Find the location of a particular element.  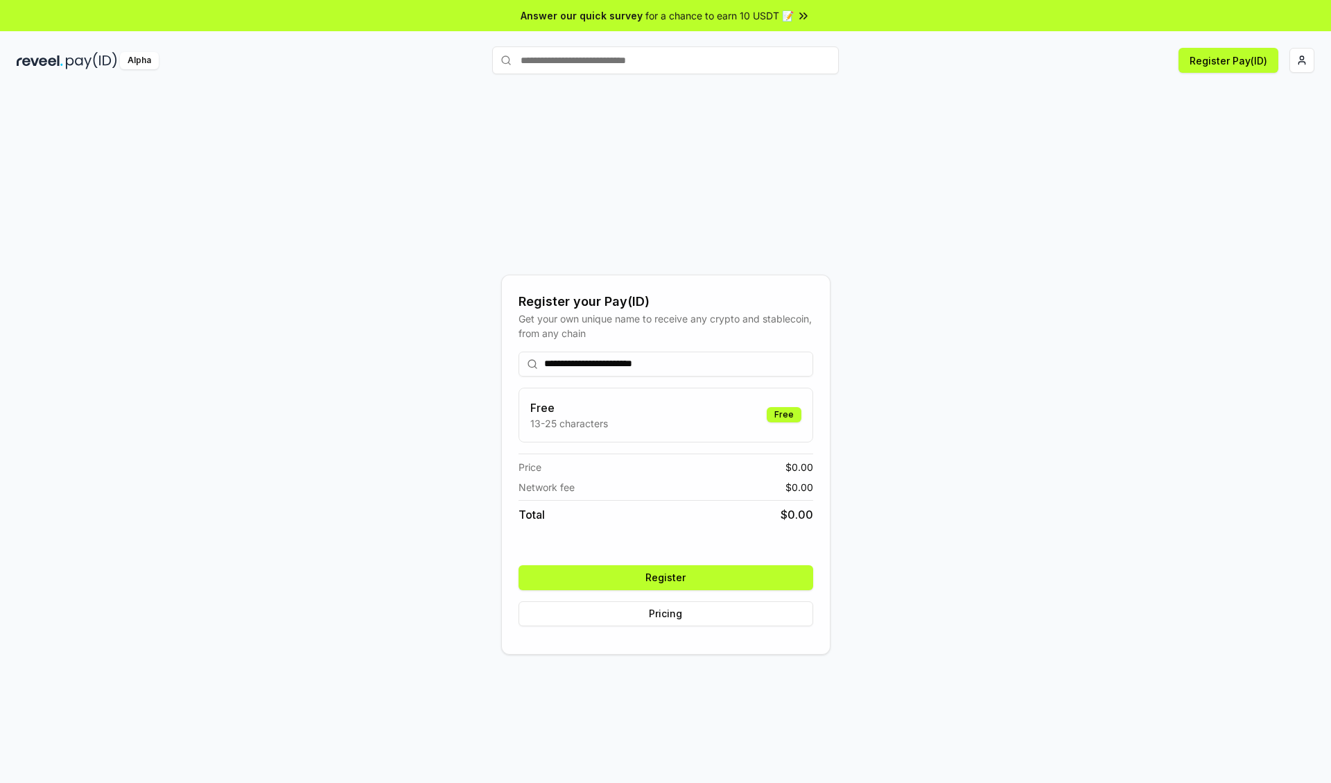

div: Free is located at coordinates (784, 415).